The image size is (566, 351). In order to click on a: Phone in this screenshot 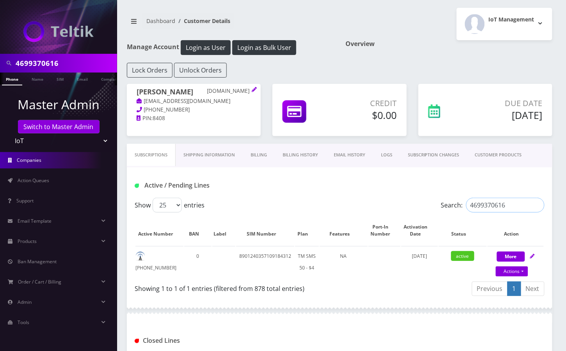, I will do `click(12, 79)`.